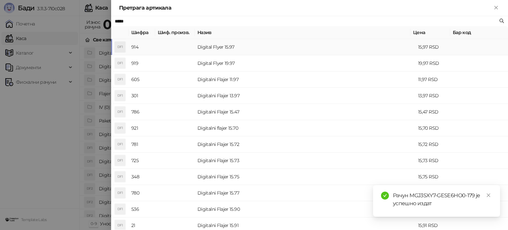 The image size is (508, 230). What do you see at coordinates (436, 47) in the screenshot?
I see `td: 15,97 RSD` at bounding box center [436, 47].